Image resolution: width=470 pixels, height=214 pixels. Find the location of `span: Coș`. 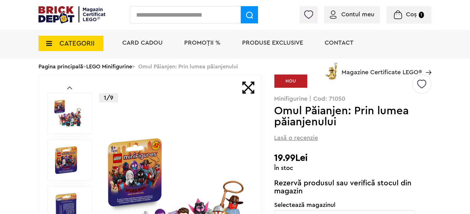

span: Coș is located at coordinates (412, 14).